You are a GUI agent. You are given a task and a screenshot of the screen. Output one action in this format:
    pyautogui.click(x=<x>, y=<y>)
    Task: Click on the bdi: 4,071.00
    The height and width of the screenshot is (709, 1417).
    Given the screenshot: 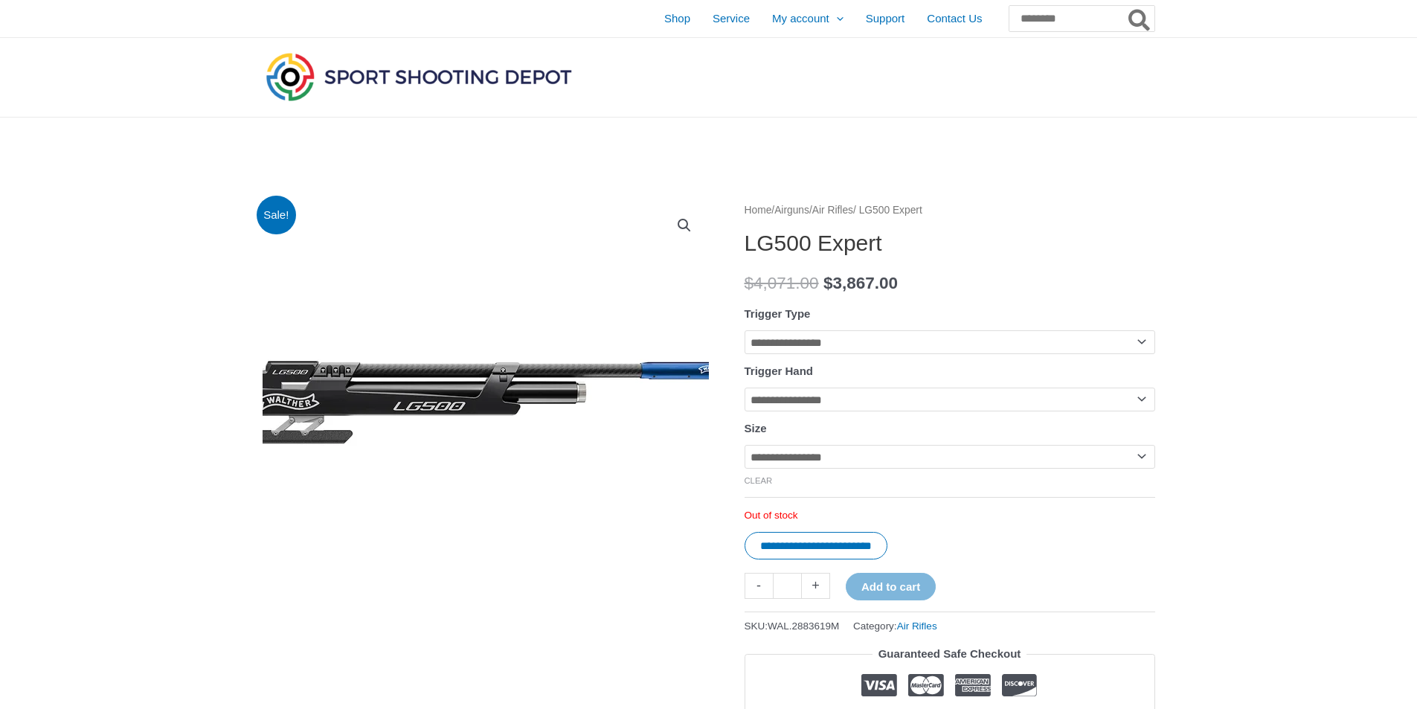 What is the action you would take?
    pyautogui.click(x=782, y=283)
    